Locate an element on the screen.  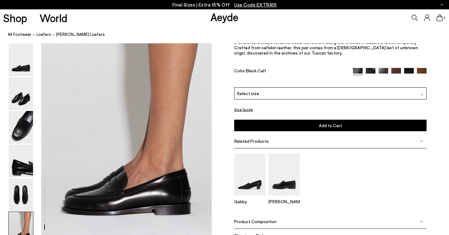
img: Oscar Leather Loafers - Image 1 is located at coordinates (21, 60).